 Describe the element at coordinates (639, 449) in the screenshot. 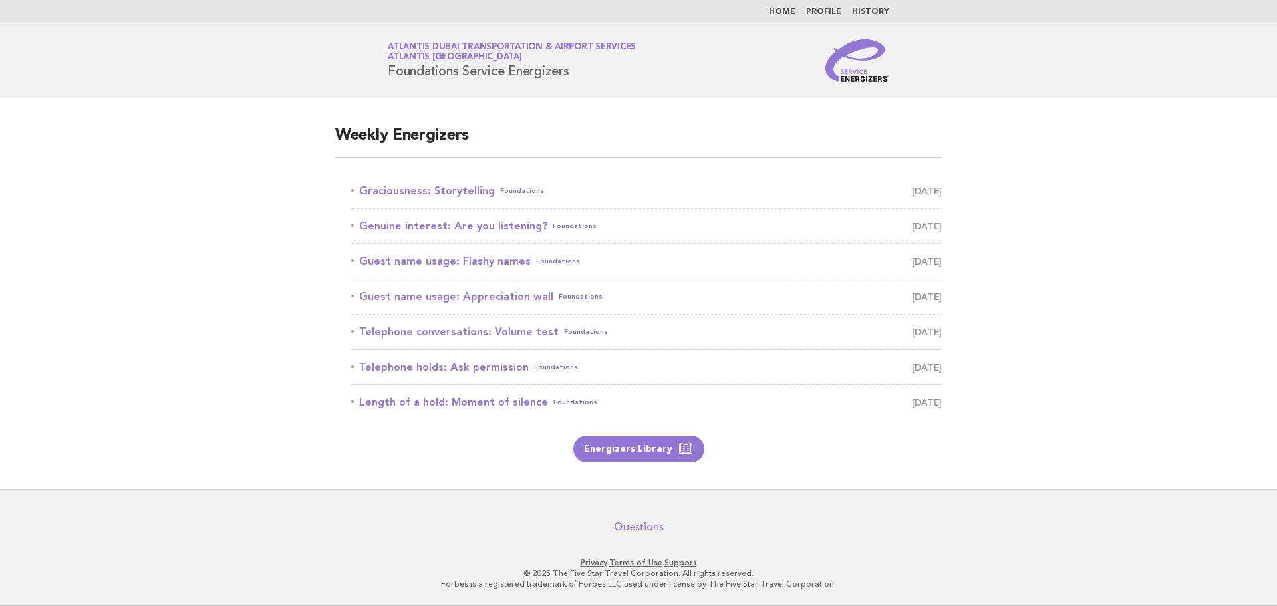

I see `a: Energizers Library` at that location.